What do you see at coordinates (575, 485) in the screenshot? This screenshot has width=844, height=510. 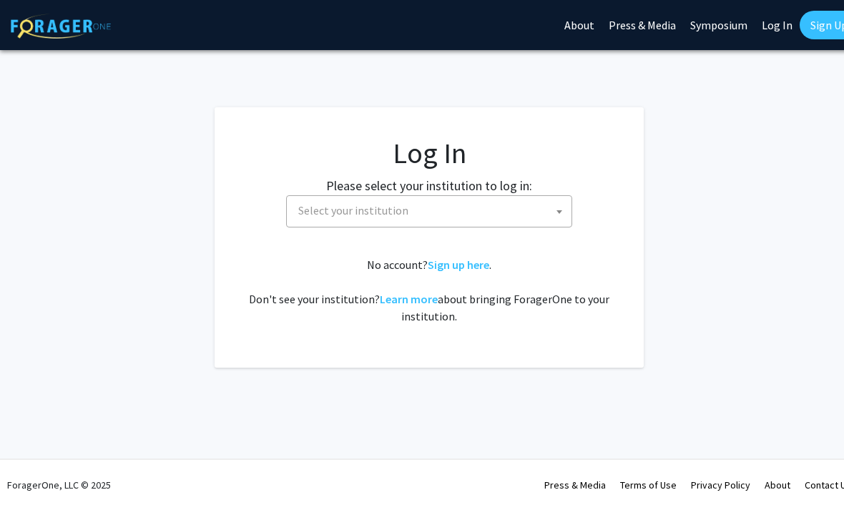 I see `a: Press & Media` at bounding box center [575, 485].